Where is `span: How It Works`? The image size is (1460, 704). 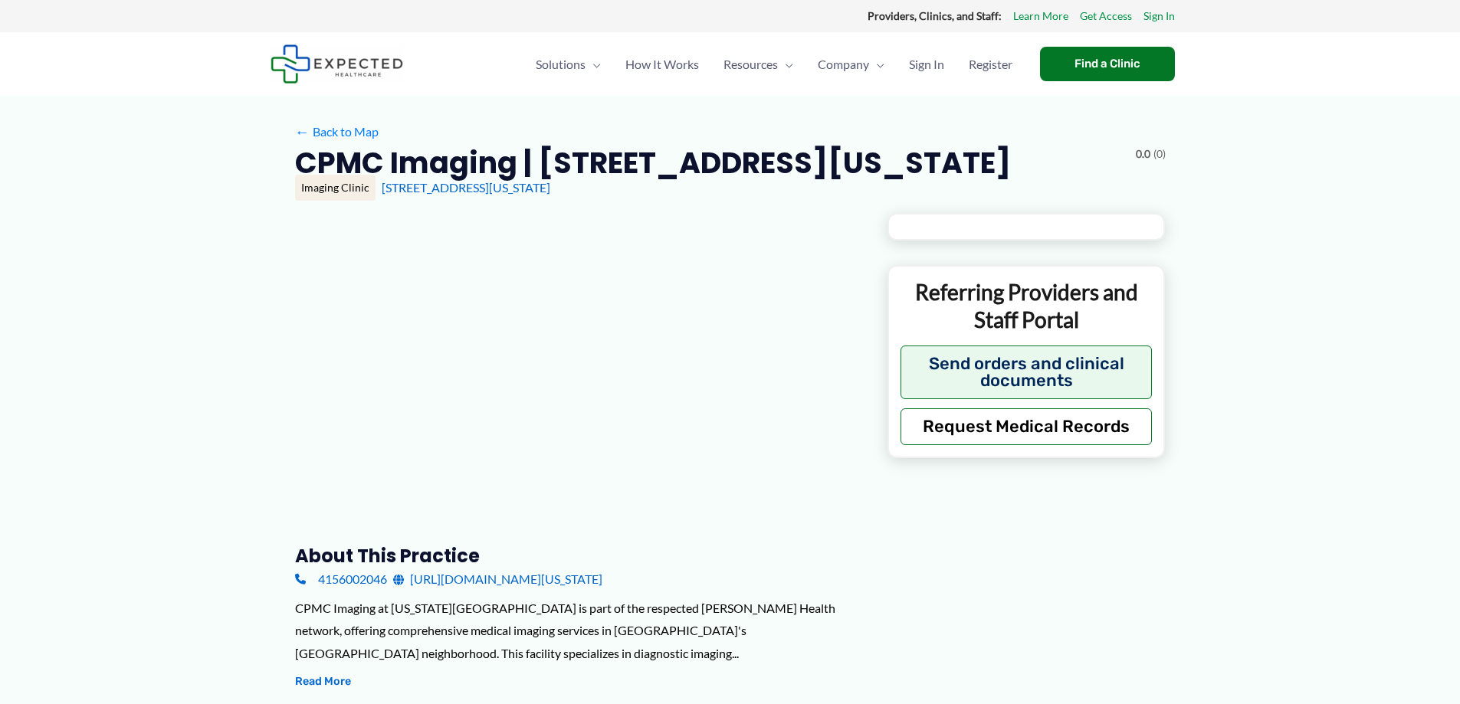 span: How It Works is located at coordinates (662, 64).